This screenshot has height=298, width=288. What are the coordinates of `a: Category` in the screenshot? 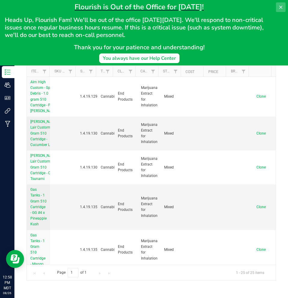 It's located at (149, 71).